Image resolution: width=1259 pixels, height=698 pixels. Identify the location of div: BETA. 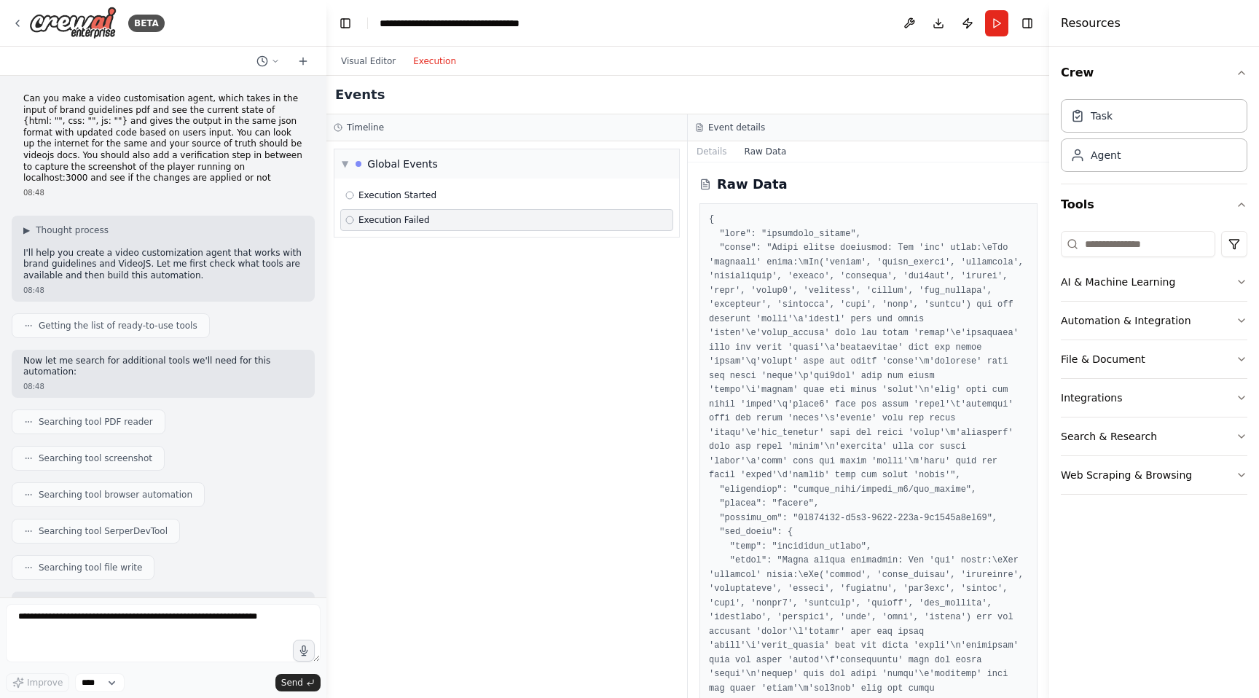
(146, 23).